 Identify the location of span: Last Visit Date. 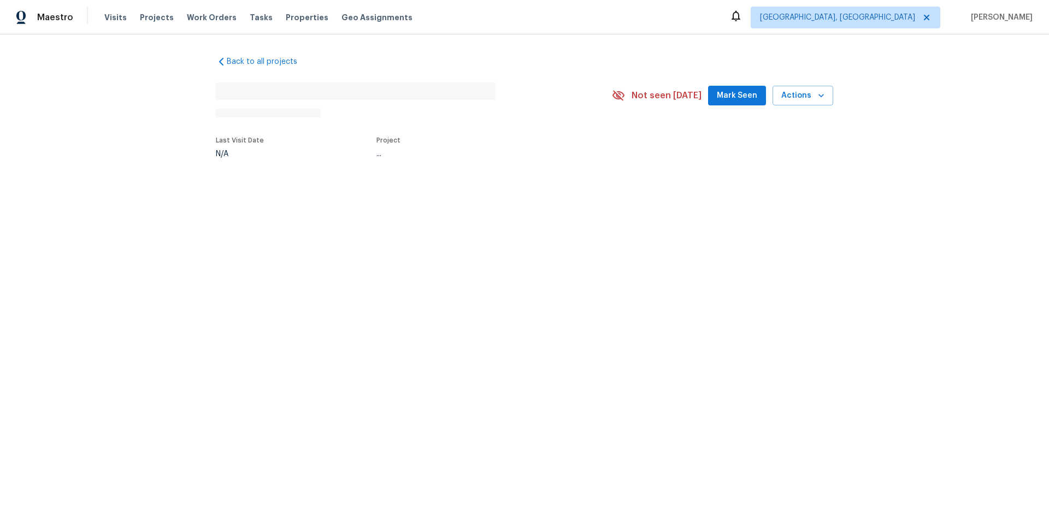
(240, 140).